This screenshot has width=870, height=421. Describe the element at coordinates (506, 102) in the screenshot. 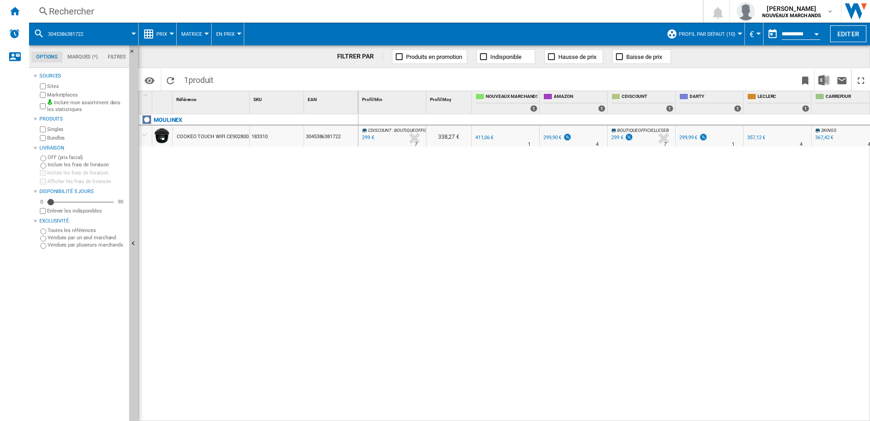

I see `div: NOUVEAUX MARCHANDS 1 offers sold by NOUVEAUX MARCHANDS` at that location.